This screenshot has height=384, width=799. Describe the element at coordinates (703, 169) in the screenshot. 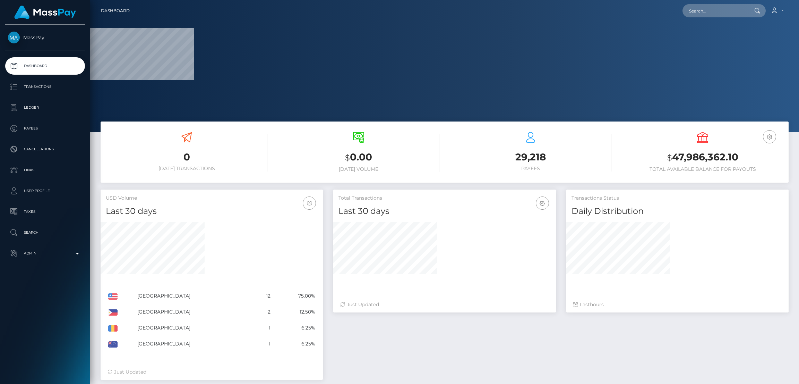

I see `h6: Total Available Balance for Payouts` at that location.